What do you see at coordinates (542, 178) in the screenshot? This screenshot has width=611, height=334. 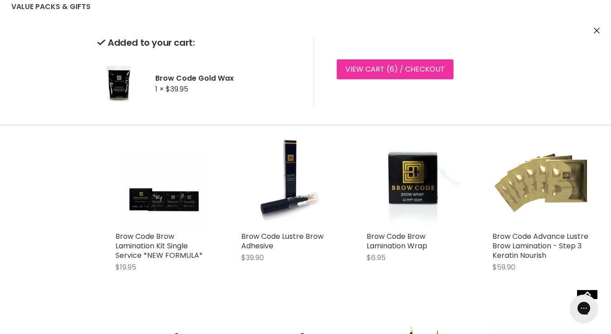 I see `img: Brow Code Advance Lustre Brow Lamination - Step 3 Keratin Nourish` at bounding box center [542, 178].